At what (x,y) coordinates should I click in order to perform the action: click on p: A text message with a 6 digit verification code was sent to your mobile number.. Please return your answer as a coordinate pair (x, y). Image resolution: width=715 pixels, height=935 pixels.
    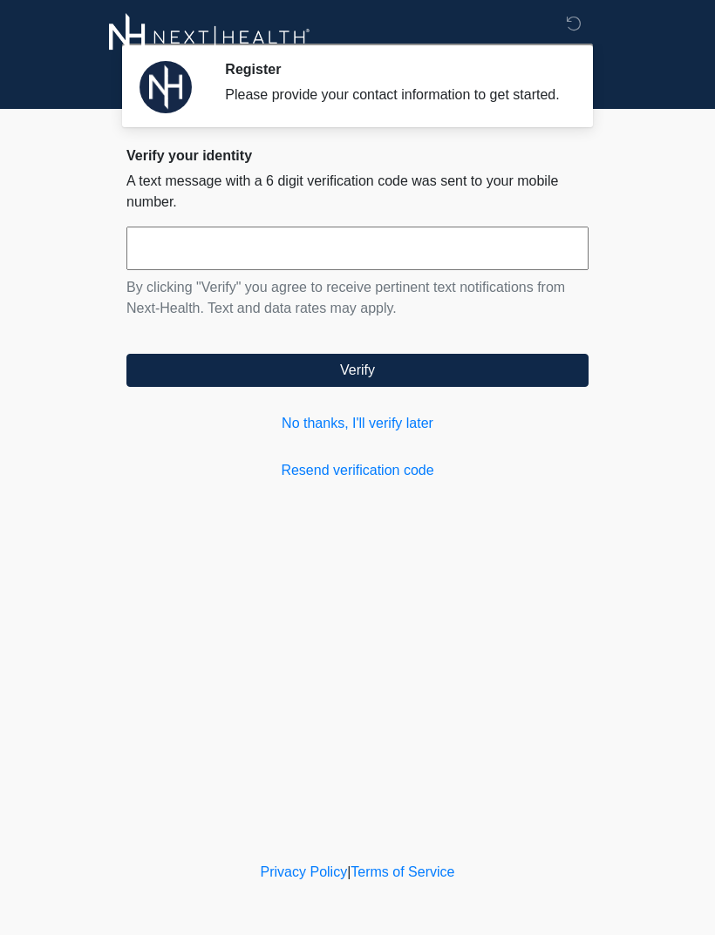
    Looking at the image, I should click on (357, 192).